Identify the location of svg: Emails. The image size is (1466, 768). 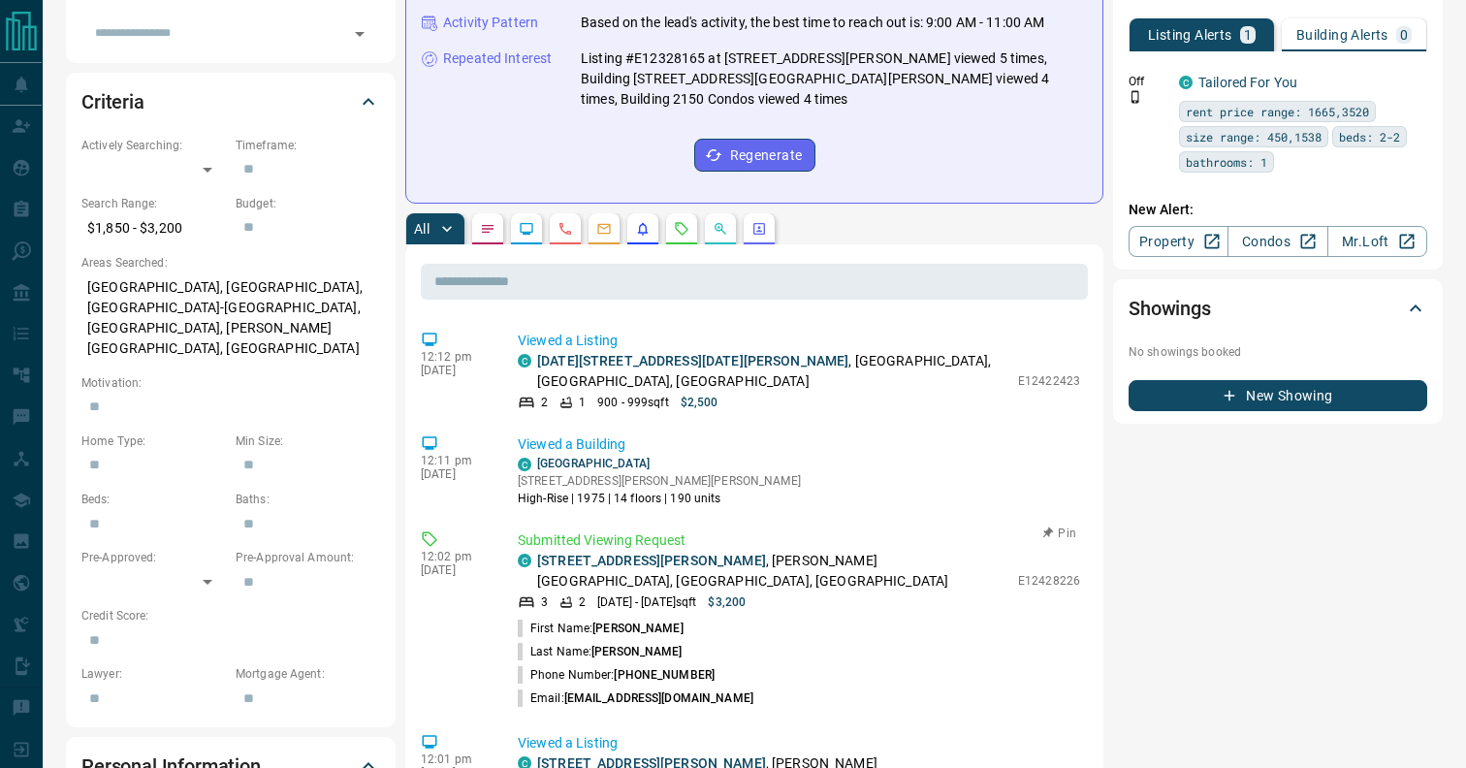
(604, 229).